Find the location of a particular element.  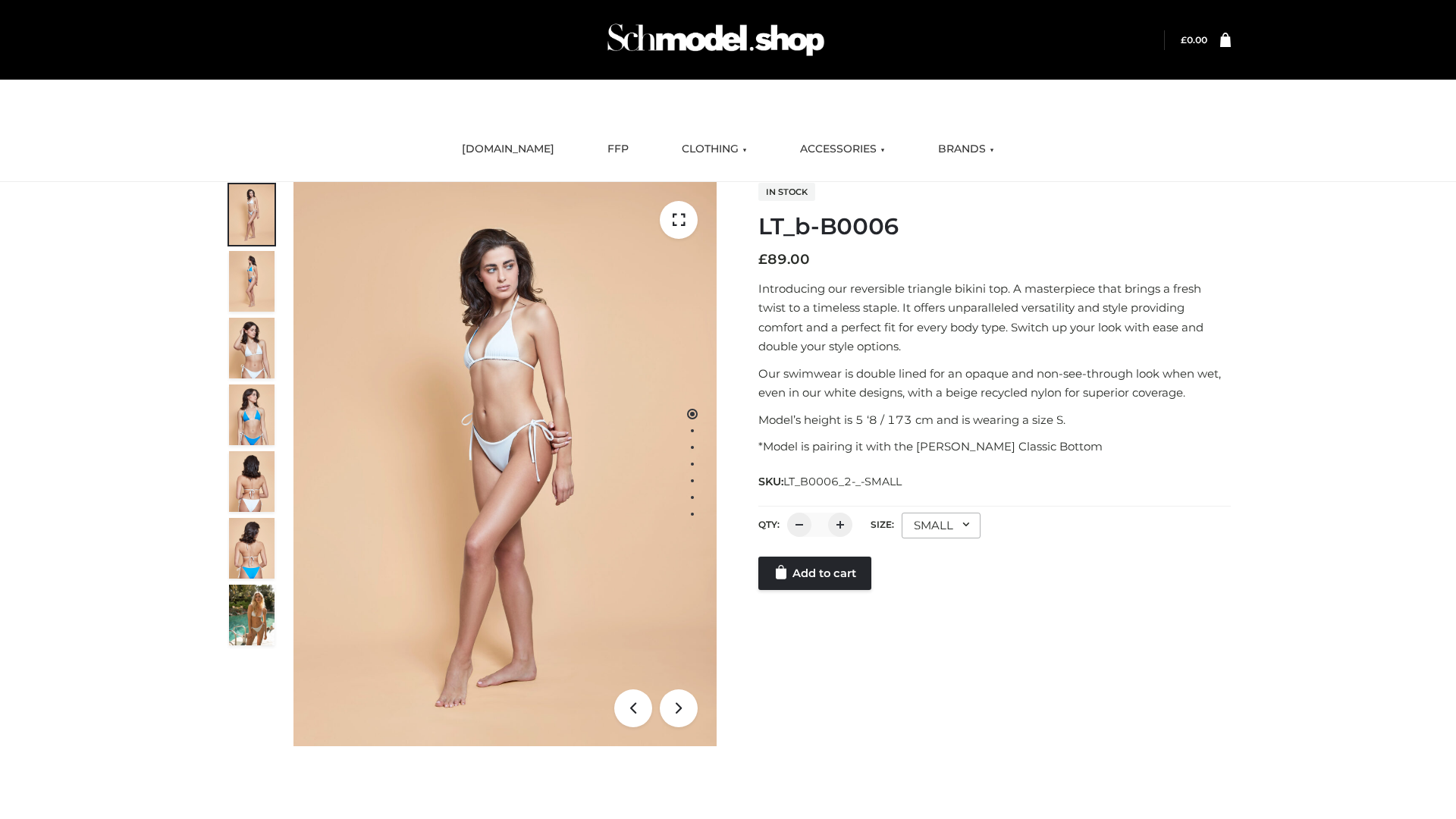

h1: LT_b-B0006 is located at coordinates (994, 227).